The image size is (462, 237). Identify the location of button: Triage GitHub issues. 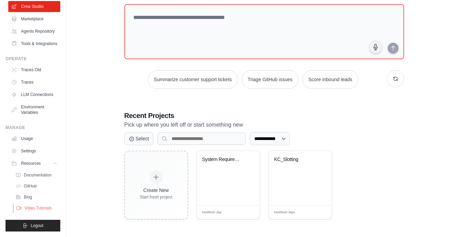
(270, 80).